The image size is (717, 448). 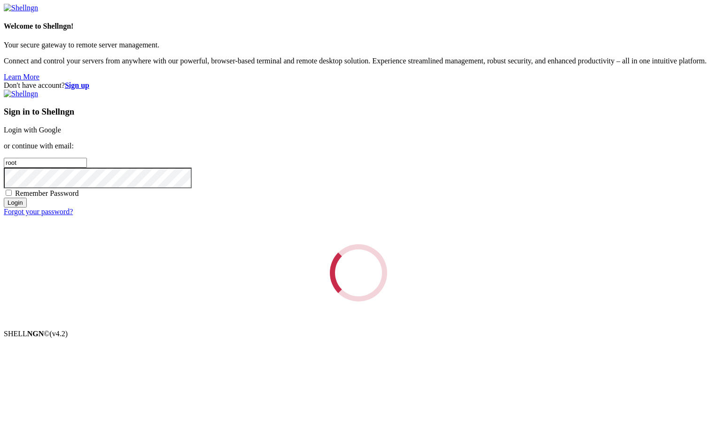 What do you see at coordinates (59, 334) in the screenshot?
I see `span: 4.2.0` at bounding box center [59, 334].